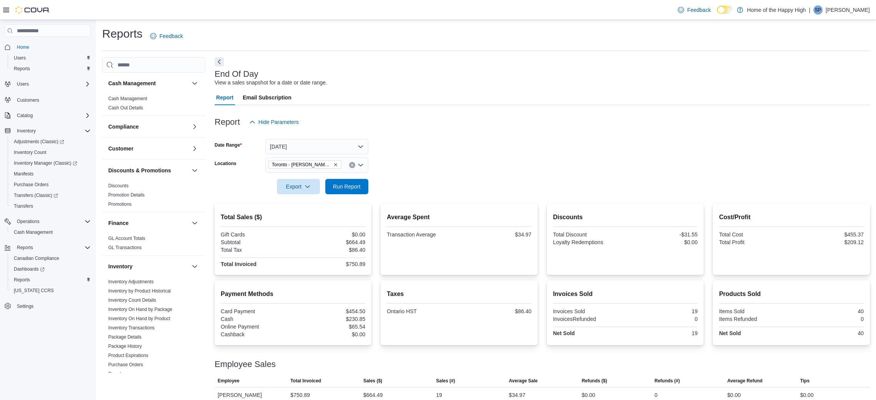 Image resolution: width=876 pixels, height=400 pixels. Describe the element at coordinates (51, 174) in the screenshot. I see `span: Manifests` at that location.